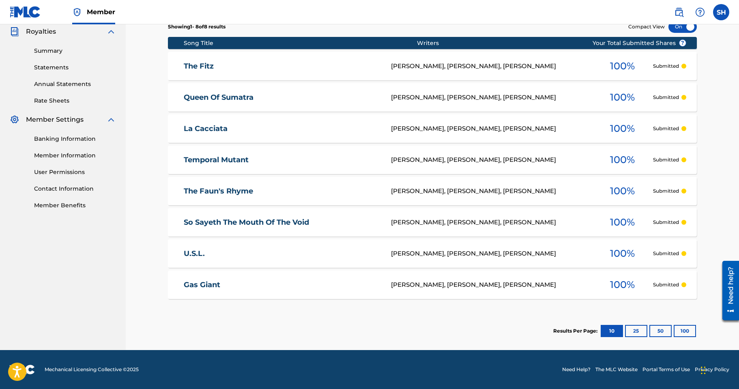 The height and width of the screenshot is (389, 739). I want to click on a: Annual Statements, so click(75, 84).